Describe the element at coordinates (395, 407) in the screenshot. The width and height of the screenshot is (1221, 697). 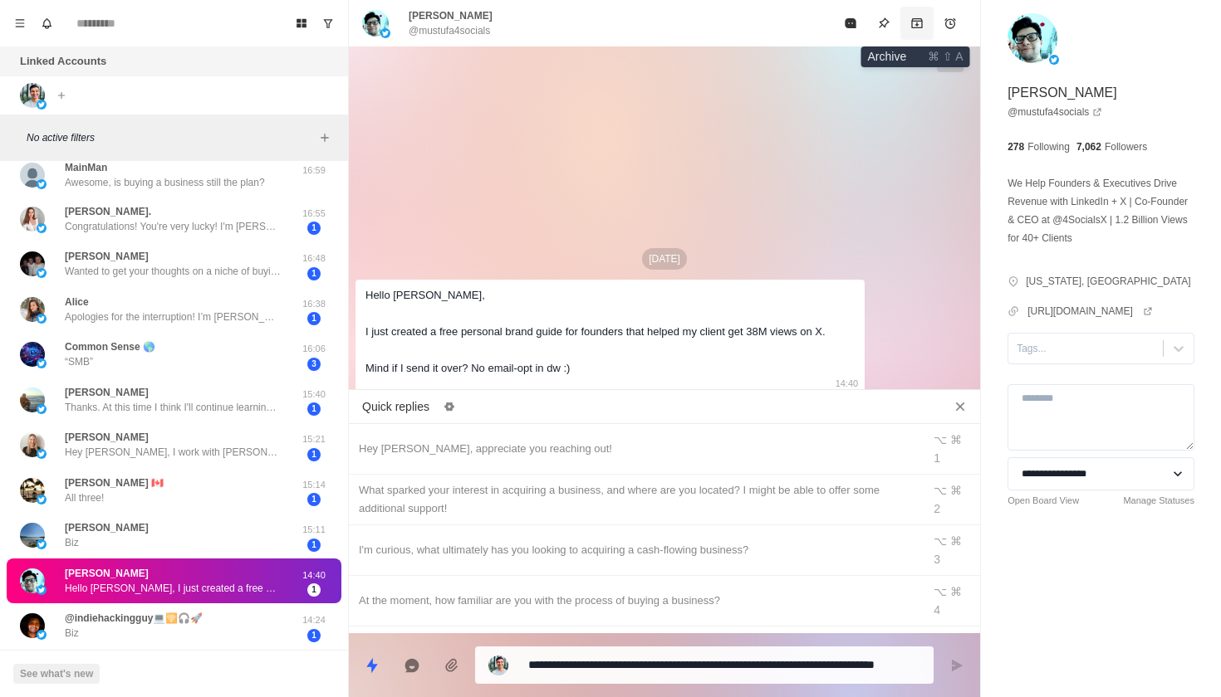
I see `p: Quick replies` at that location.